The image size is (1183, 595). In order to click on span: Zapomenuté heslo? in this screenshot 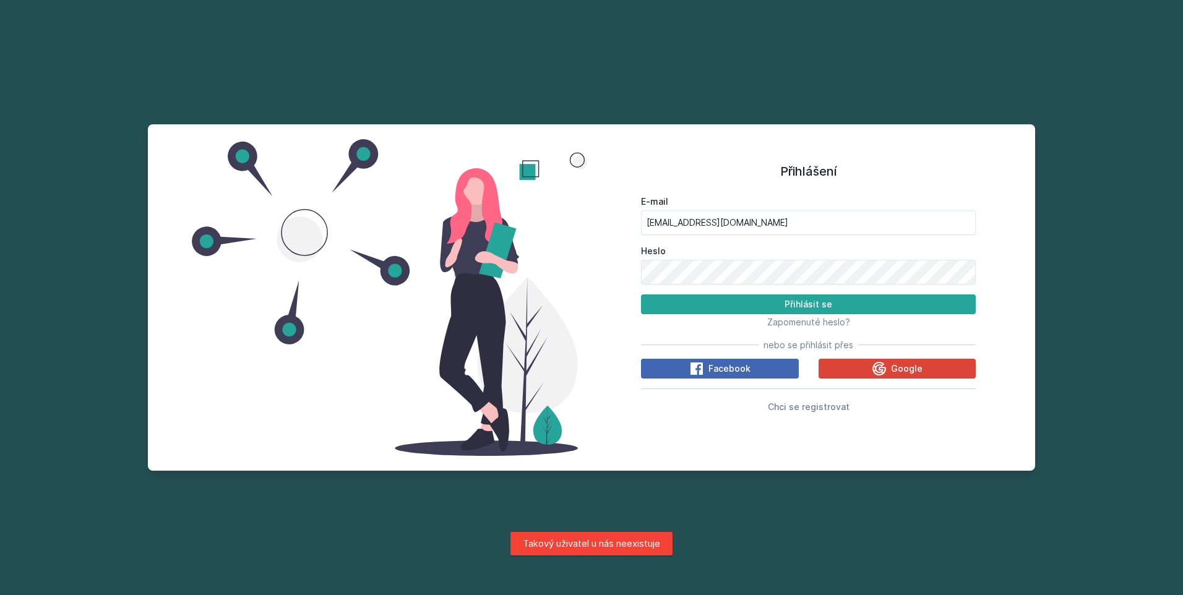, I will do `click(809, 322)`.